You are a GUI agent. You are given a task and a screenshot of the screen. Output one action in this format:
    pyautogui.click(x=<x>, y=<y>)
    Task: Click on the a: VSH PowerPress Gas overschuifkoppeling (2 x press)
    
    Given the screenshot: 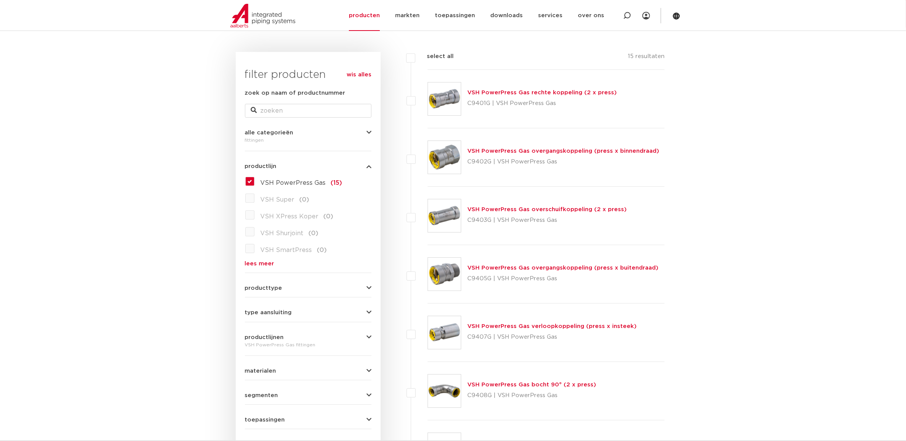 What is the action you would take?
    pyautogui.click(x=547, y=209)
    